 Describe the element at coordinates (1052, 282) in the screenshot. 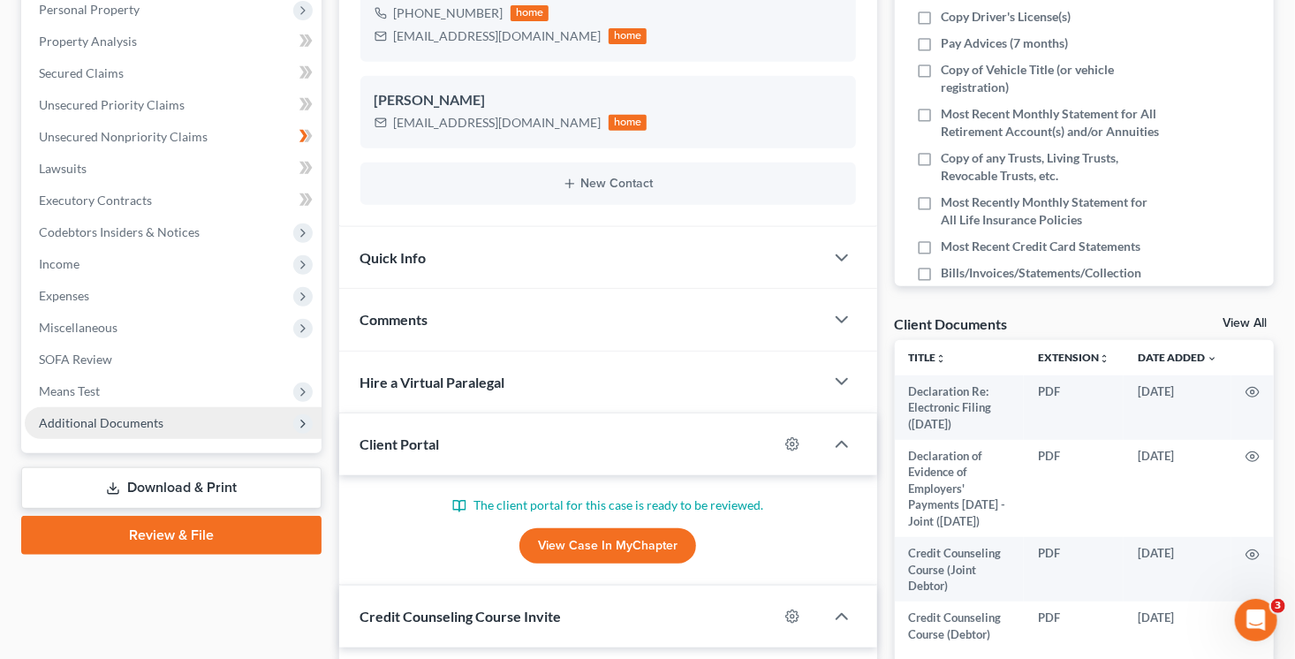

I see `span: Bills/Invoices/Statements/Collection Letters/Creditor Correspondence` at that location.